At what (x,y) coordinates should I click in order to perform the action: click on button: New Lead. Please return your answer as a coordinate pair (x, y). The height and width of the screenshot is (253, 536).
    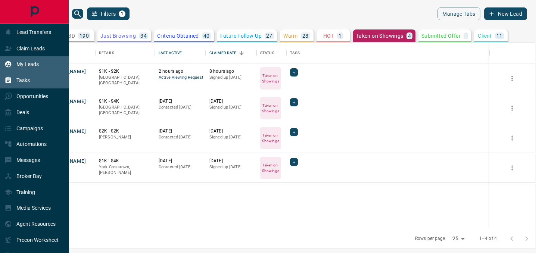
    Looking at the image, I should click on (506, 14).